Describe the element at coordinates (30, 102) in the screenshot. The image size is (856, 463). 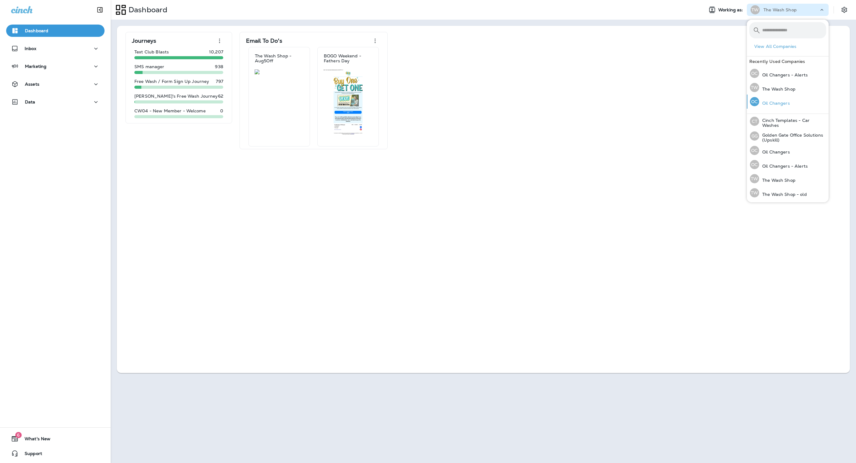
I see `p: Data` at that location.